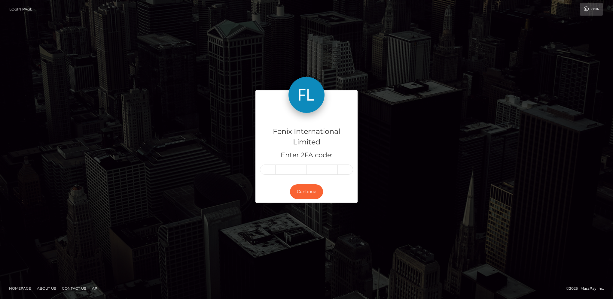 This screenshot has height=299, width=613. Describe the element at coordinates (46, 289) in the screenshot. I see `a: About Us` at that location.